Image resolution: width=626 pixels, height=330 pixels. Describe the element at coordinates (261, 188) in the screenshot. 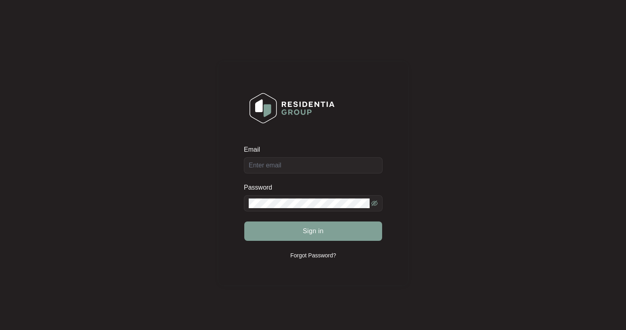

I see `label: Password` at that location.